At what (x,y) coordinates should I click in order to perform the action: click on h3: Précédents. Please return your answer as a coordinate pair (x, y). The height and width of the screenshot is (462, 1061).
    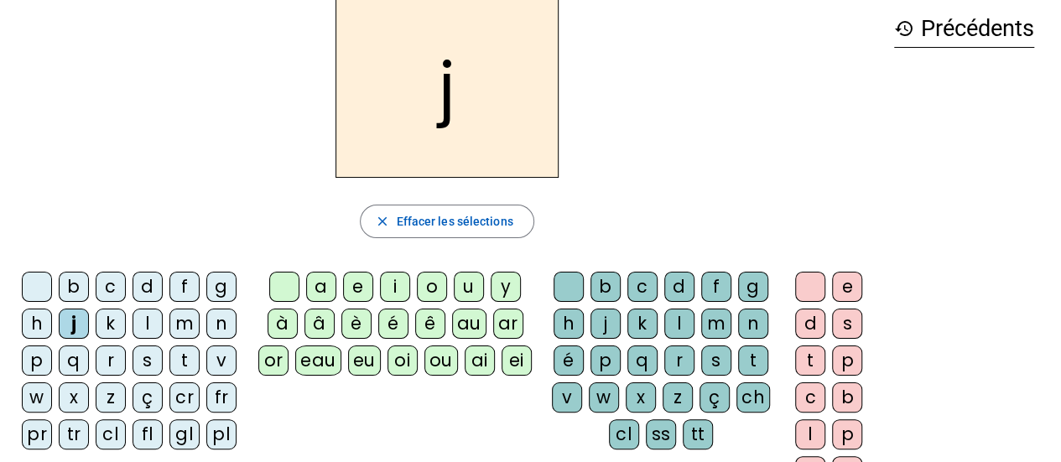
    Looking at the image, I should click on (964, 29).